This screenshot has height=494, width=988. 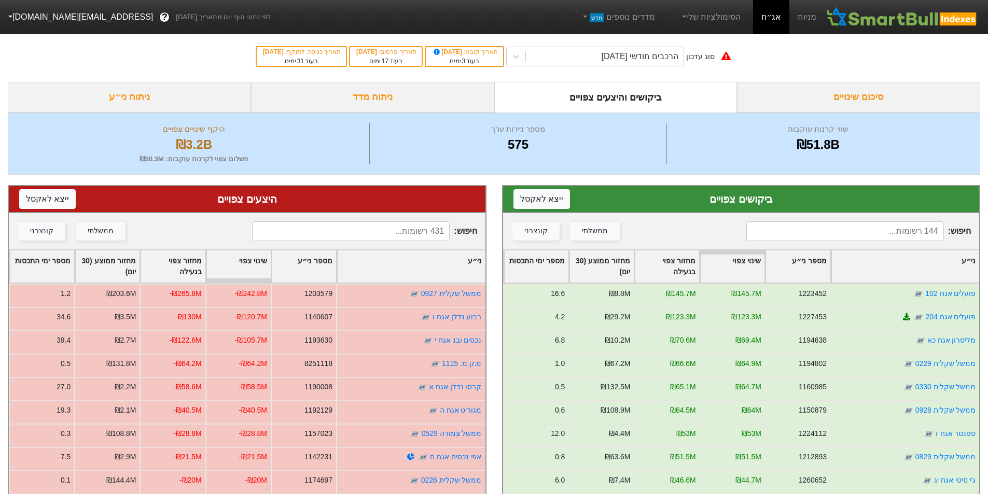 What do you see at coordinates (372, 97) in the screenshot?
I see `div: ניתוח מדד` at bounding box center [372, 97].